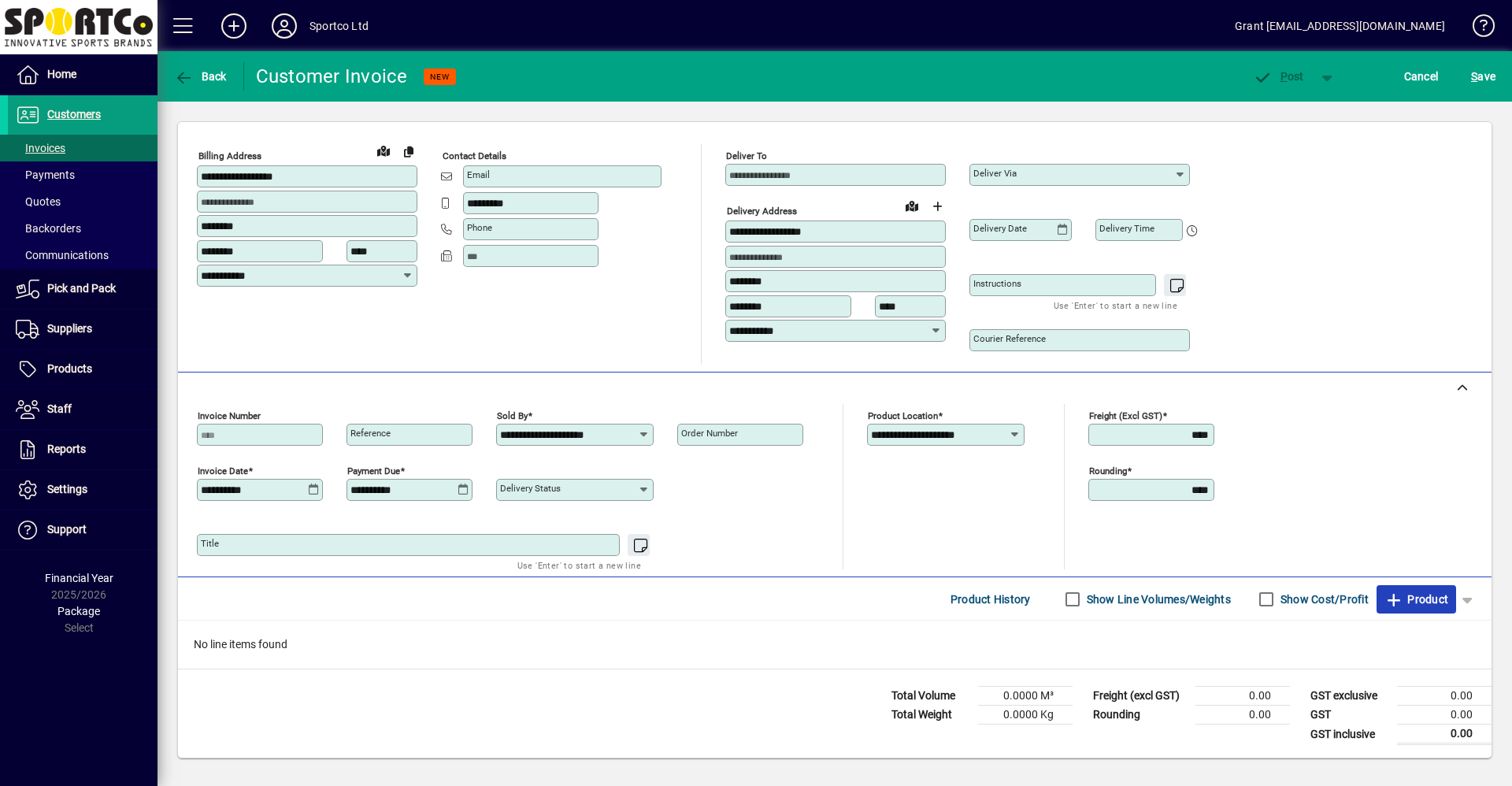 The height and width of the screenshot is (786, 1512). What do you see at coordinates (69, 328) in the screenshot?
I see `span: Suppliers` at bounding box center [69, 328].